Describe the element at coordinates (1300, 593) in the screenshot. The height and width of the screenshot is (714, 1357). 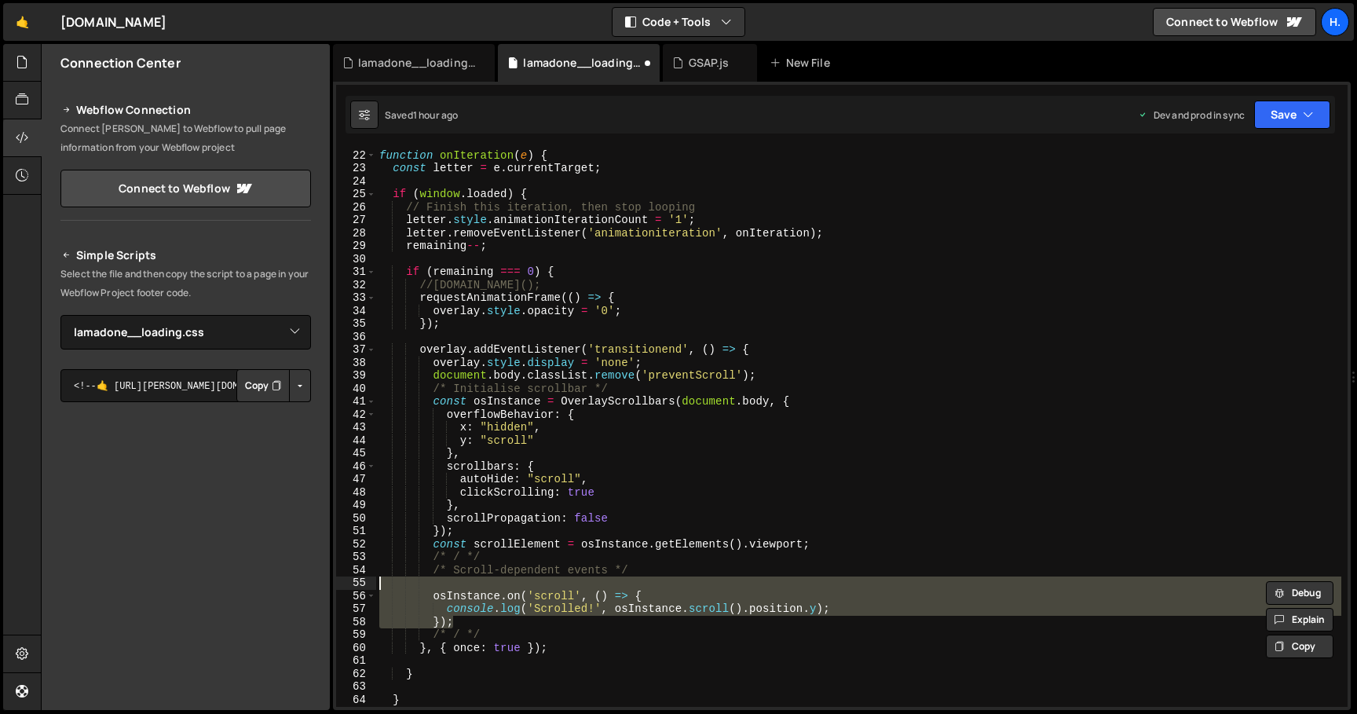
I see `button: Debug` at that location.